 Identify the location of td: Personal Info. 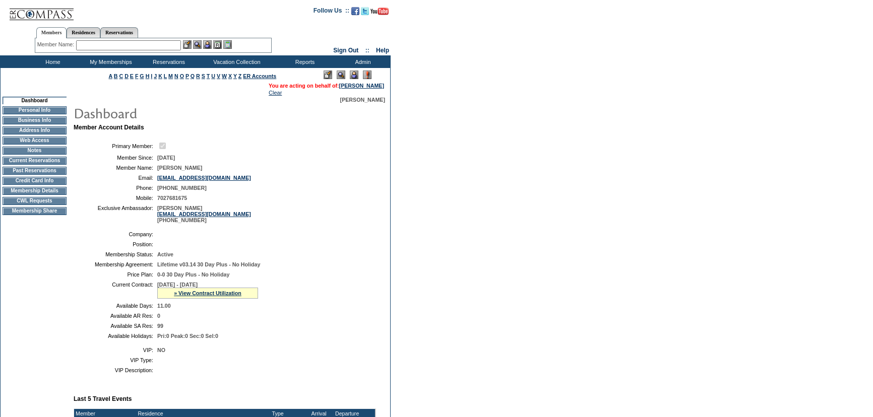
(34, 110).